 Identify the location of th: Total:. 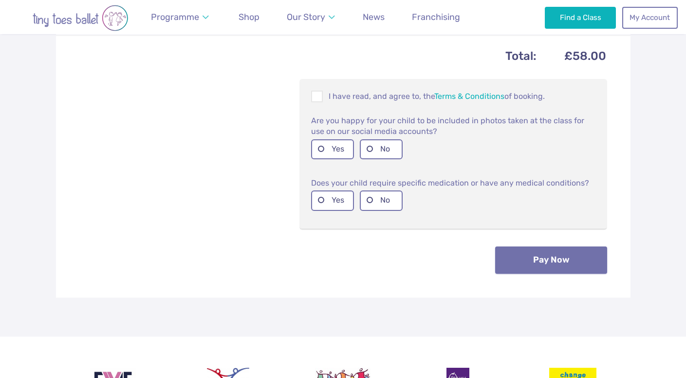
(309, 56).